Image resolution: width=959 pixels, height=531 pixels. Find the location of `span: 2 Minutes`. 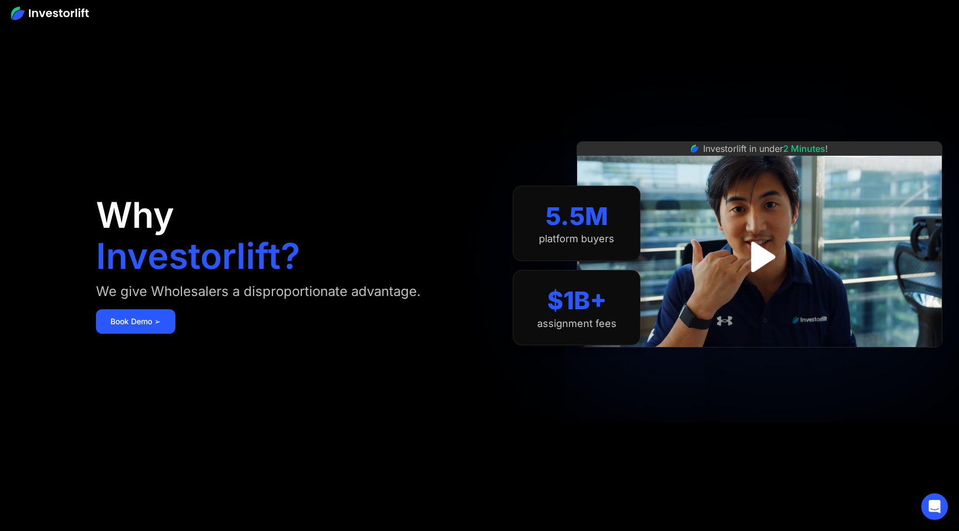

span: 2 Minutes is located at coordinates (804, 149).